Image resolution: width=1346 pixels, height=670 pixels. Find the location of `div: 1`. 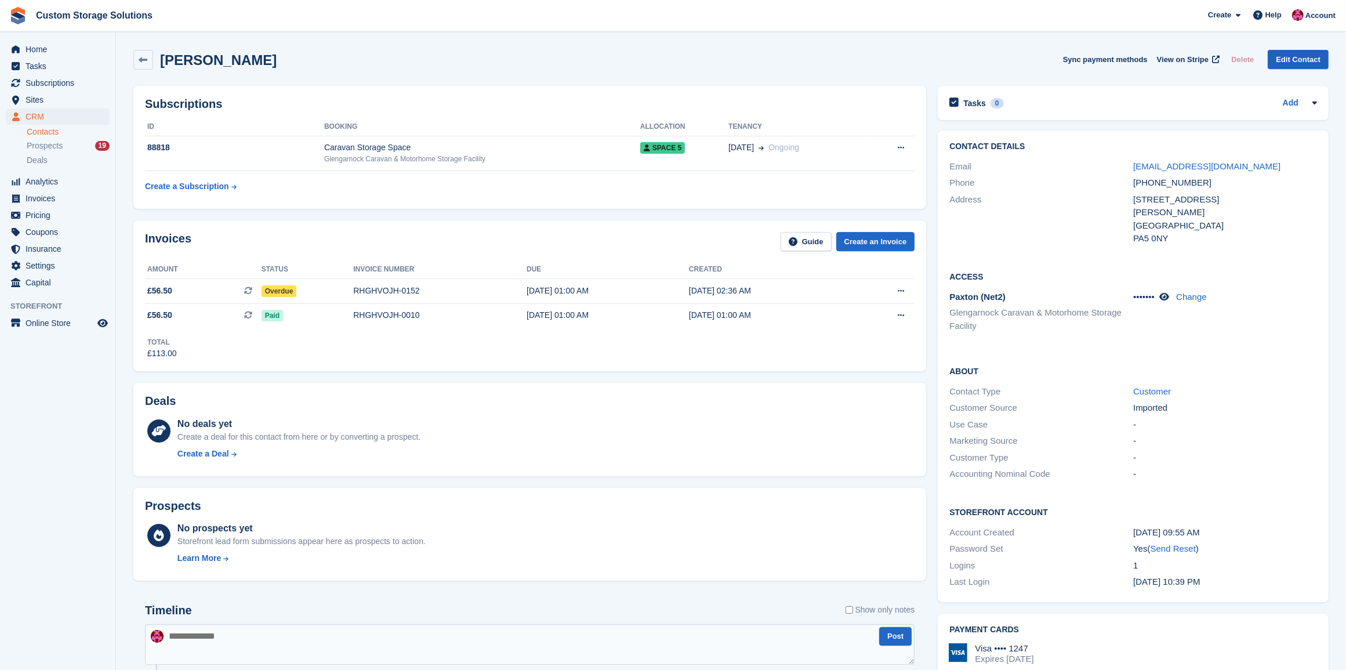

div: 1 is located at coordinates (1225, 565).